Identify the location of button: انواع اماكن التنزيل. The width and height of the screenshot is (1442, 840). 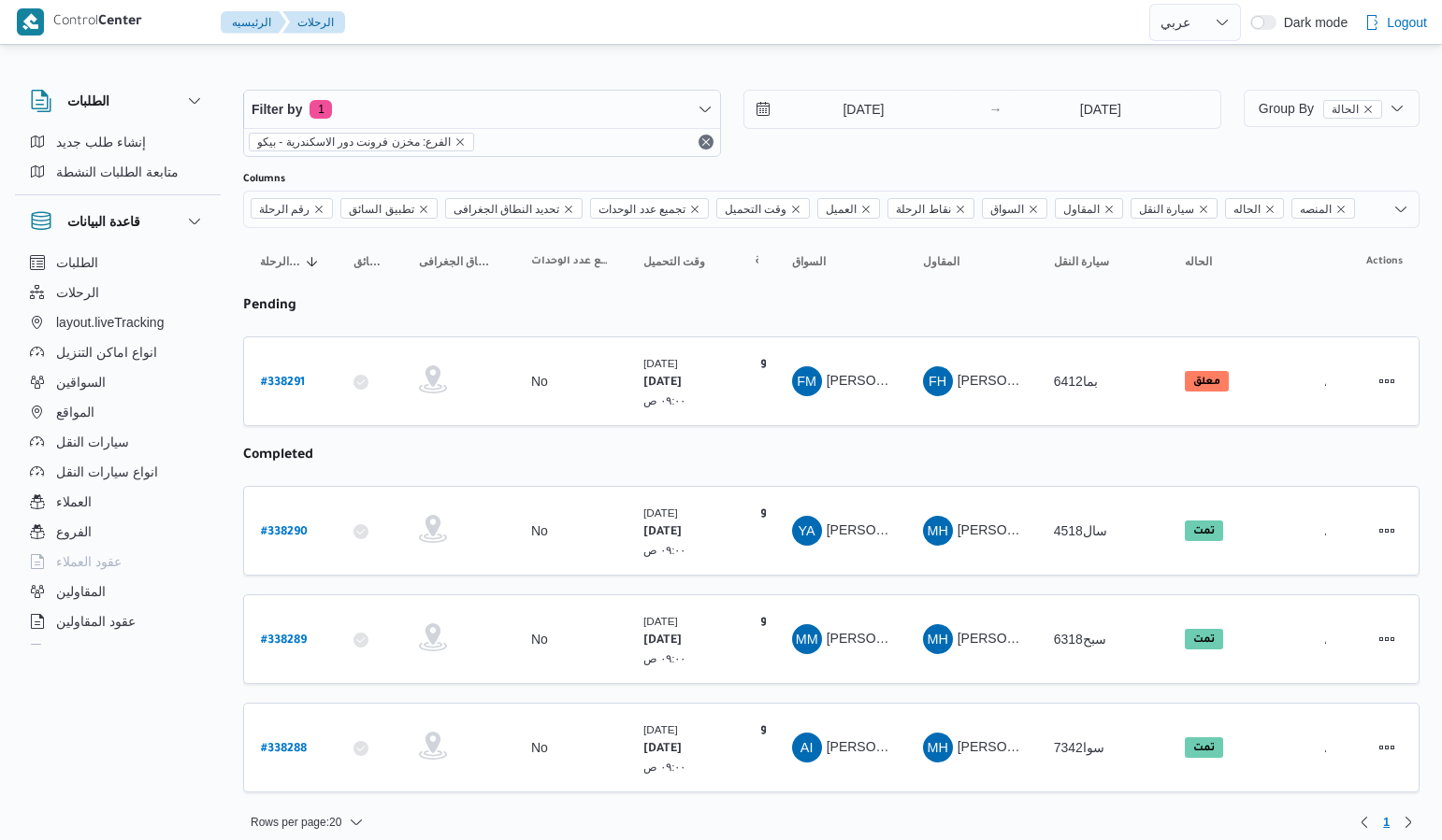
(118, 352).